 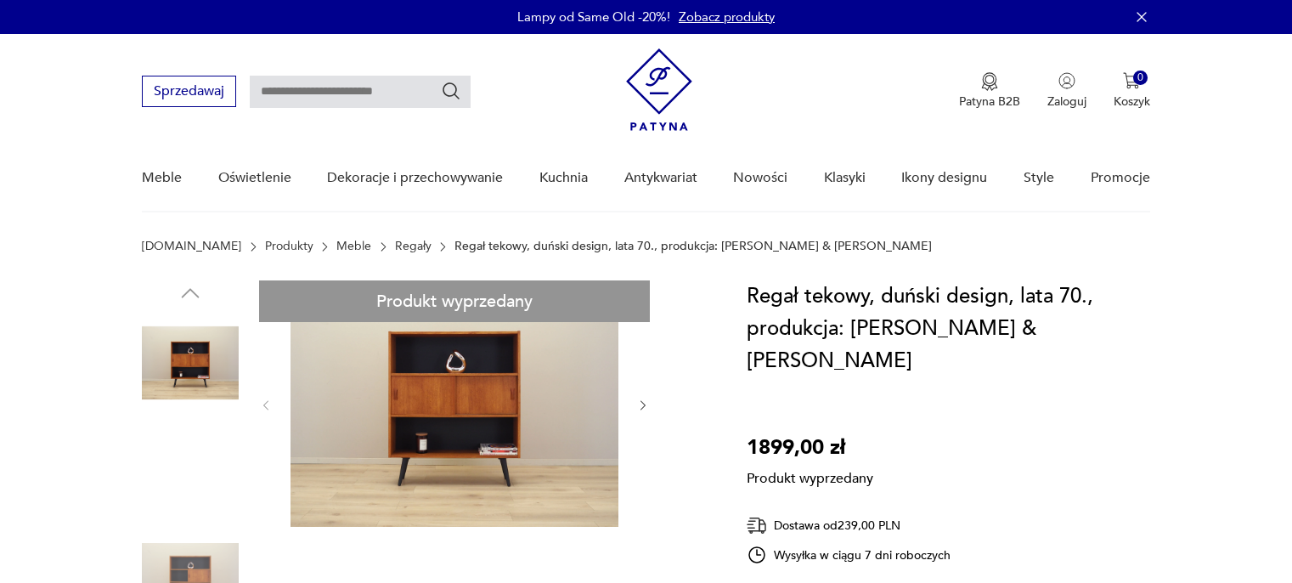 What do you see at coordinates (1131, 91) in the screenshot?
I see `button: 0Koszyk` at bounding box center [1131, 91].